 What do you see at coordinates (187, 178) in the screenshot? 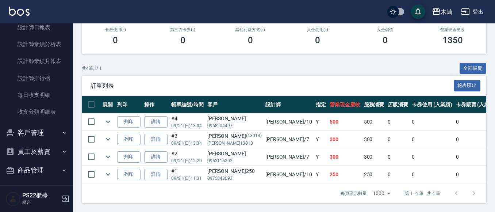
I see `p: 09/21 (日) 11:31` at bounding box center [187, 178].